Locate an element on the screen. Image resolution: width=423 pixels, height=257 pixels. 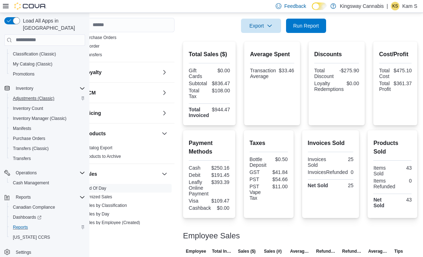
span: Employee is located at coordinates (196, 251).